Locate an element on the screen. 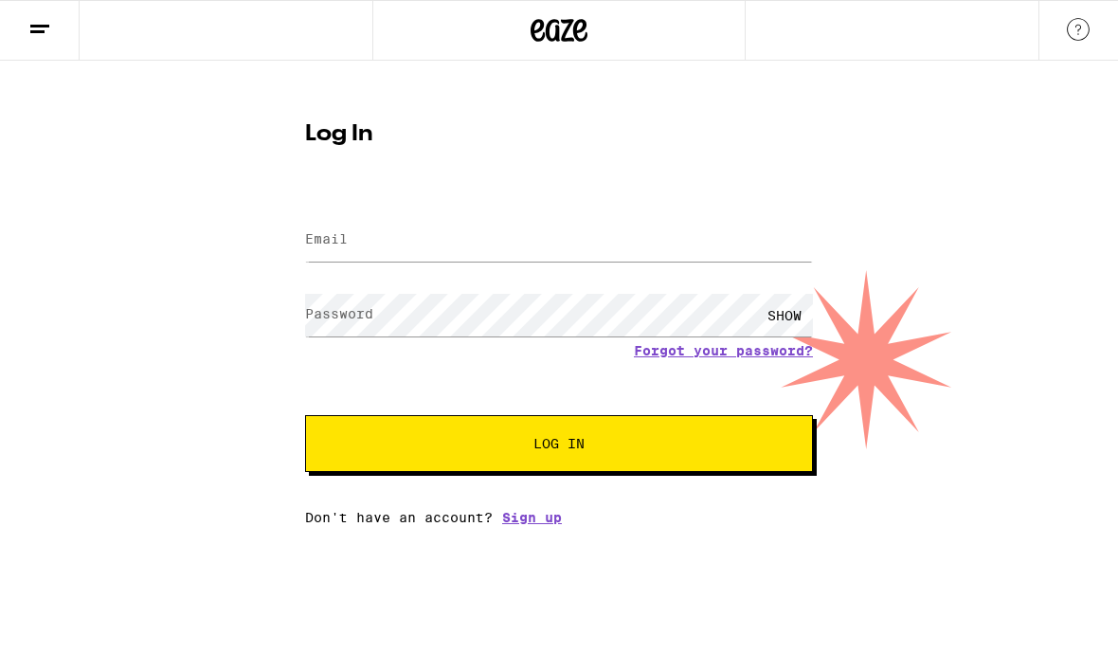 The image size is (1118, 654). h1: Log In is located at coordinates (559, 135).